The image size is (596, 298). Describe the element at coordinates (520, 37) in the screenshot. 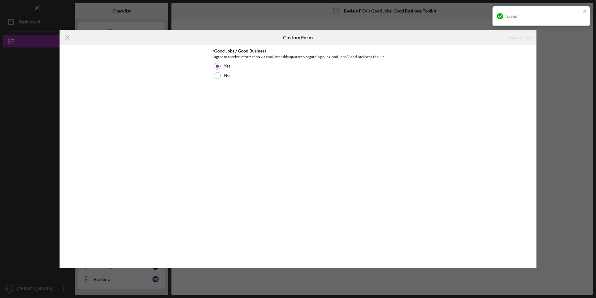

I see `button: Saved` at that location.